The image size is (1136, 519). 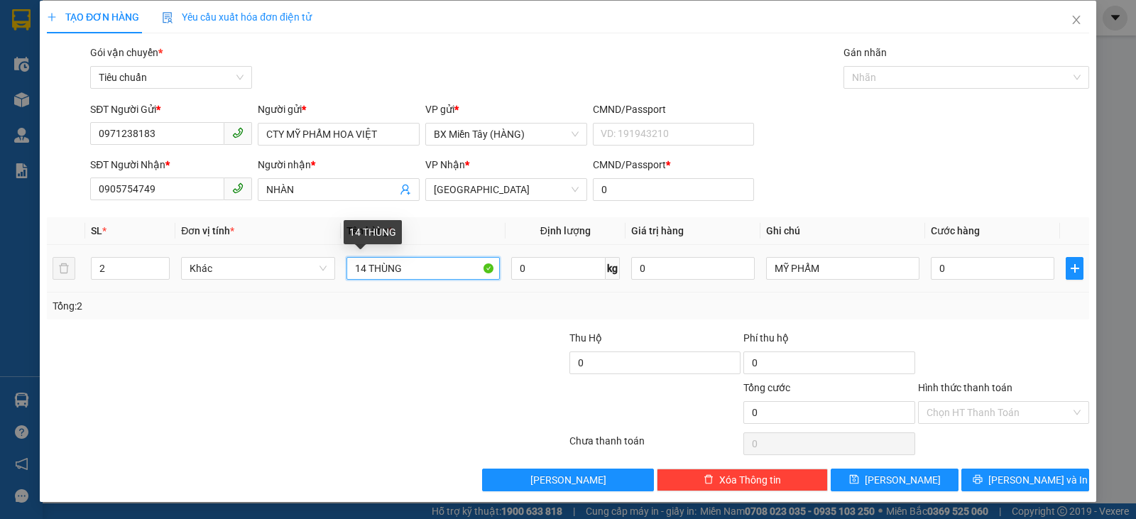 What do you see at coordinates (97, 231) in the screenshot?
I see `span: SL` at bounding box center [97, 231].